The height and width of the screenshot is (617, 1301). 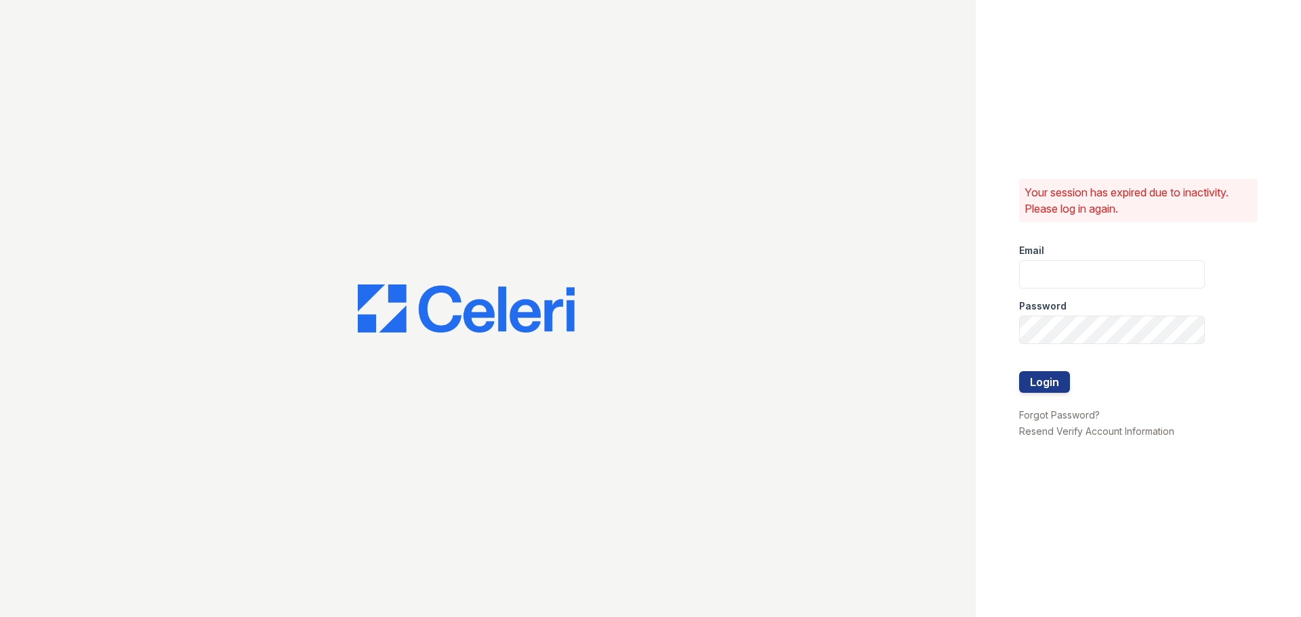 What do you see at coordinates (1139, 201) in the screenshot?
I see `p: Your session has expired due to inactivity. Please log in again.` at bounding box center [1139, 201].